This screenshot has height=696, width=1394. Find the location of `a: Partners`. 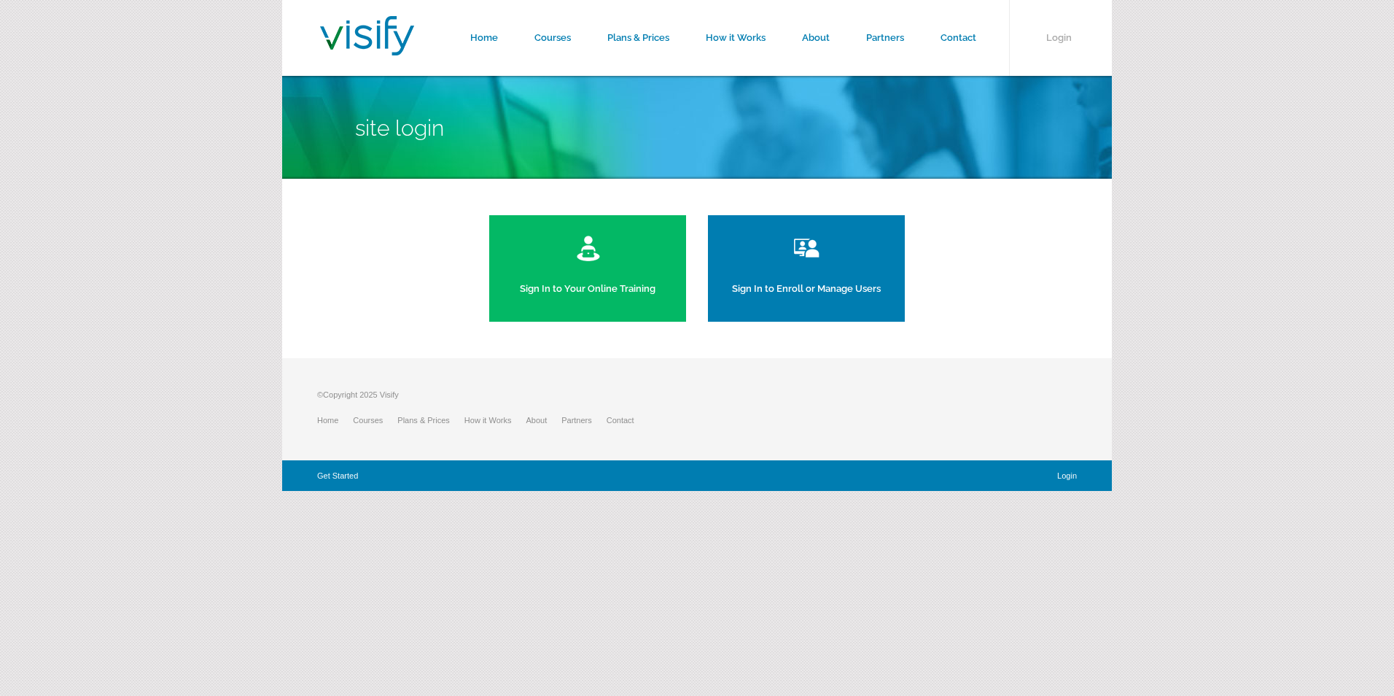

a: Partners is located at coordinates (584, 420).